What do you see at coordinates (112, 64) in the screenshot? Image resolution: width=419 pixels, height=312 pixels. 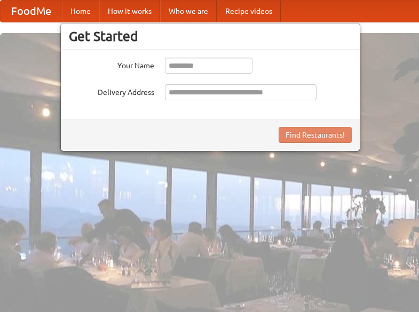 I see `label: Your Name` at bounding box center [112, 64].